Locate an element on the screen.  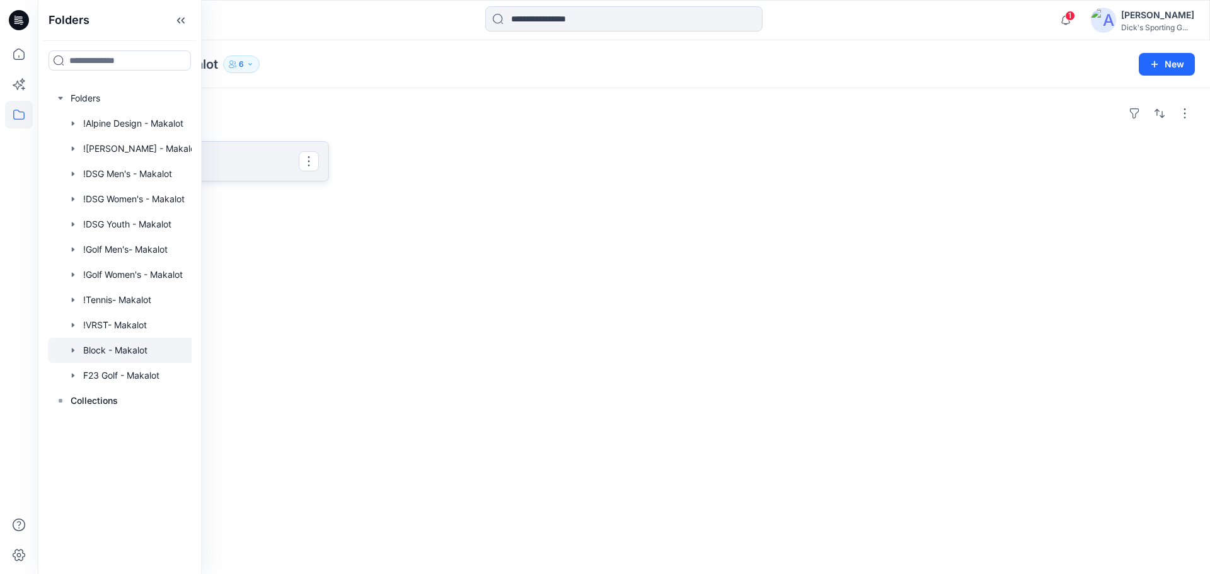
p: 6 is located at coordinates (241, 64).